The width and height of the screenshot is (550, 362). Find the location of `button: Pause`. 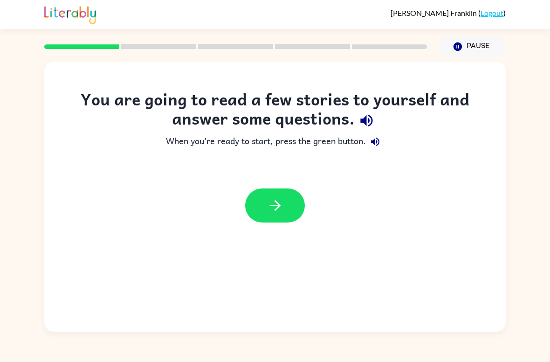

button: Pause is located at coordinates (472, 47).